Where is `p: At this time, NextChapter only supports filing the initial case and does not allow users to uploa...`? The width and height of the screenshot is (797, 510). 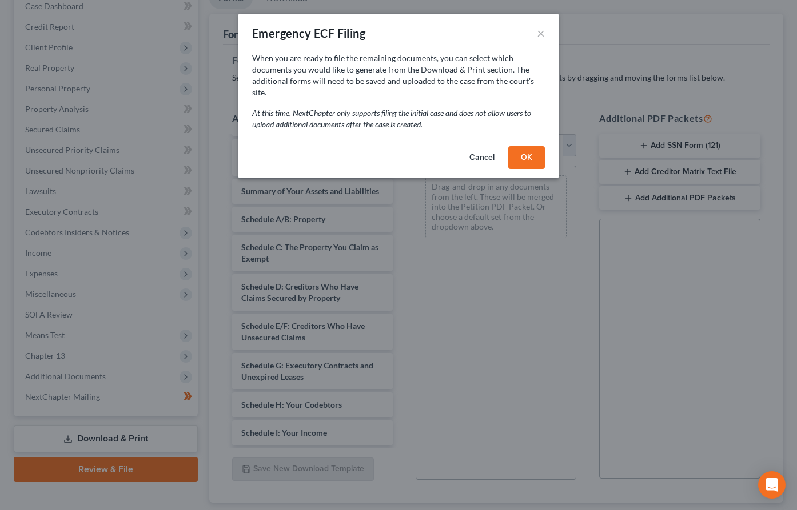 p: At this time, NextChapter only supports filing the initial case and does not allow users to uploa... is located at coordinates (398, 119).